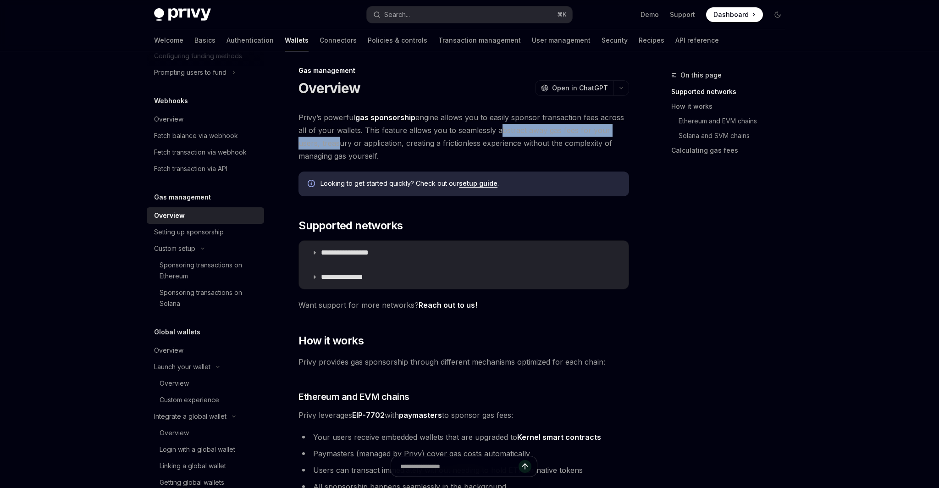  Describe the element at coordinates (205, 152) in the screenshot. I see `a: Fetch transaction via webhook` at that location.